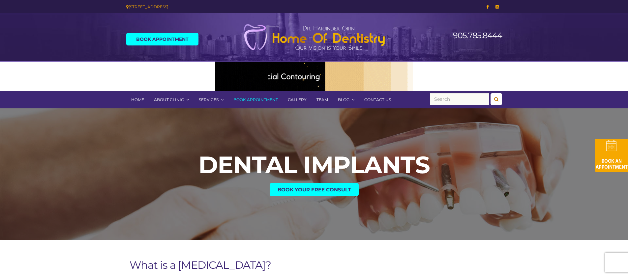 This screenshot has width=628, height=277. I want to click on img: Home of Dentistry, so click(314, 37).